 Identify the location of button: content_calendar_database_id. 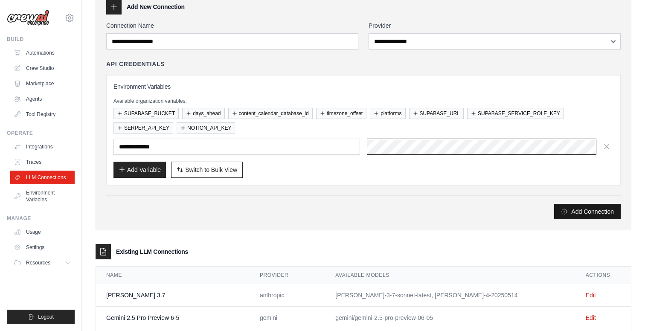
(270, 113).